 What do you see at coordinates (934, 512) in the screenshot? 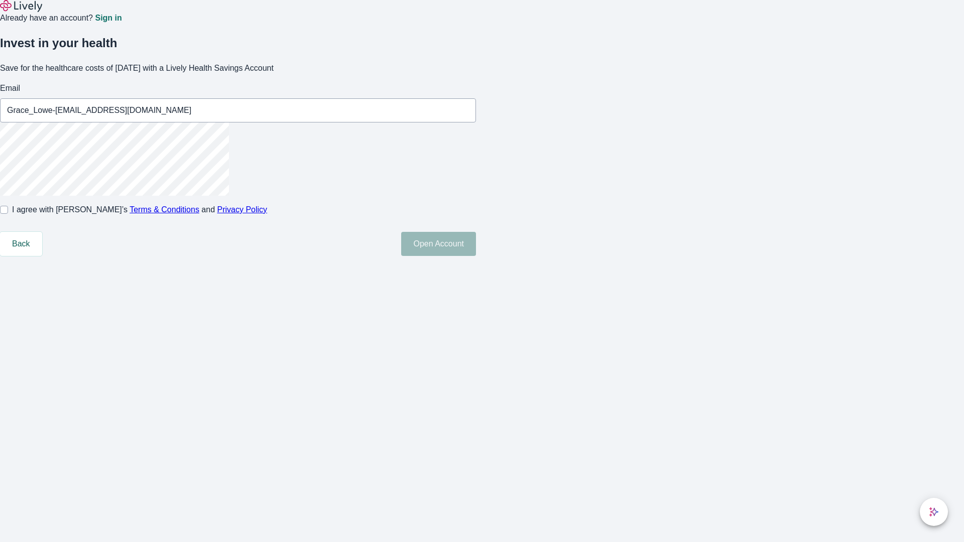
I see `svg: Lively AI Assistant` at bounding box center [934, 512].